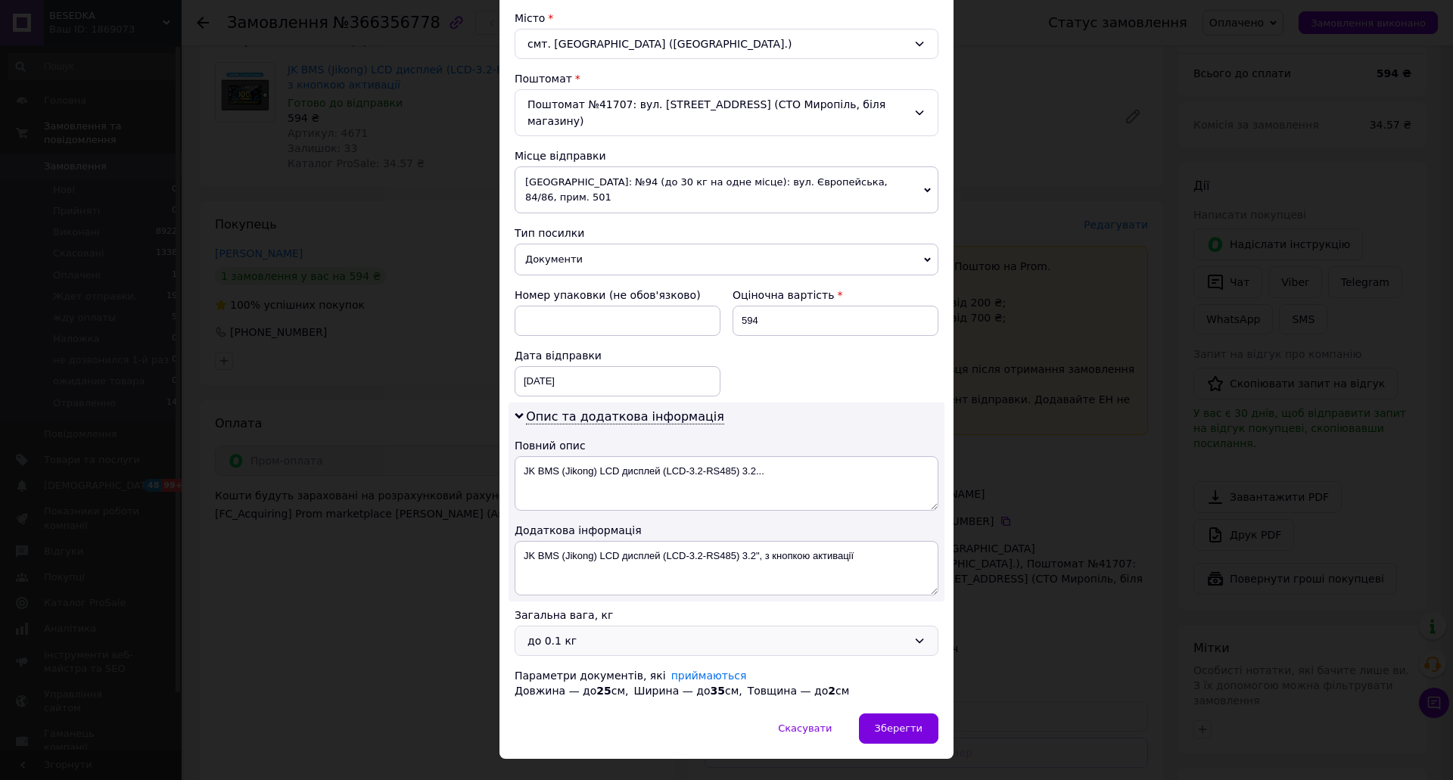  Describe the element at coordinates (727, 615) in the screenshot. I see `div: Загальна вага, кг` at that location.